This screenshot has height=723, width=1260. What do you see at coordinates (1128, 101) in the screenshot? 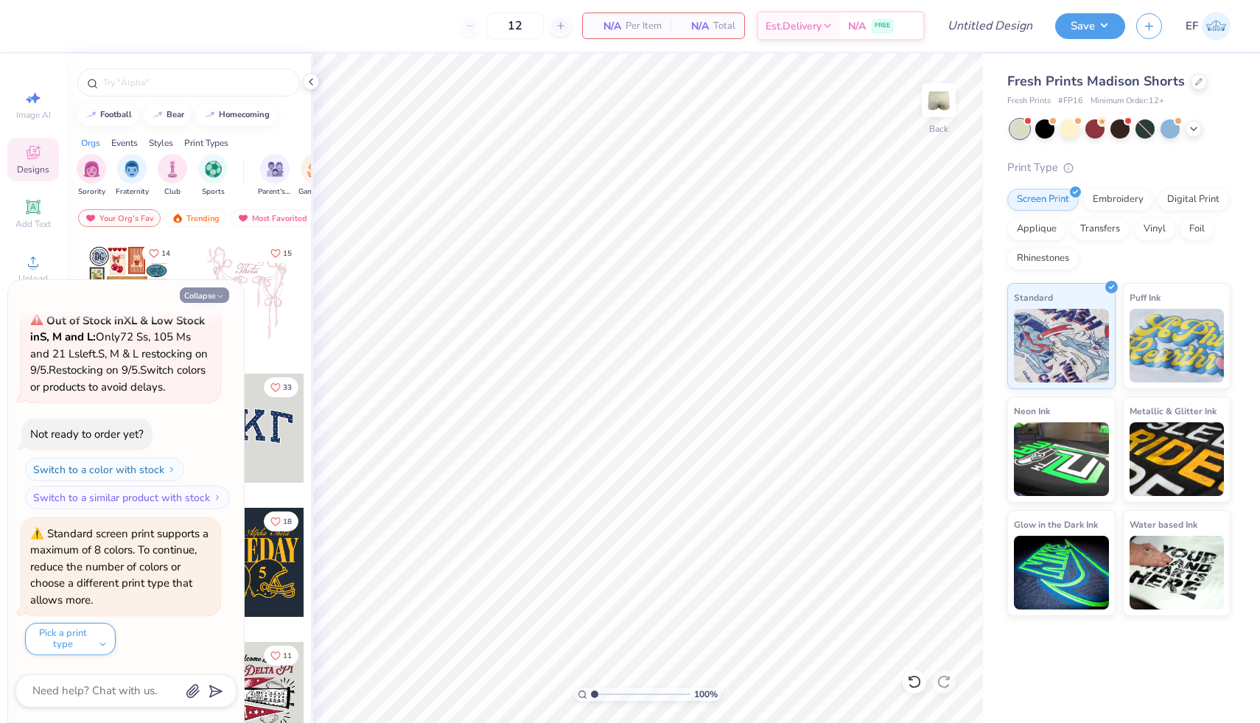
I see `span: Minimum Order: 12 +` at bounding box center [1128, 101].